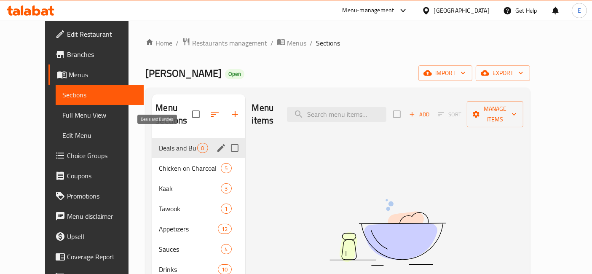  I want to click on span: Upsell, so click(102, 236).